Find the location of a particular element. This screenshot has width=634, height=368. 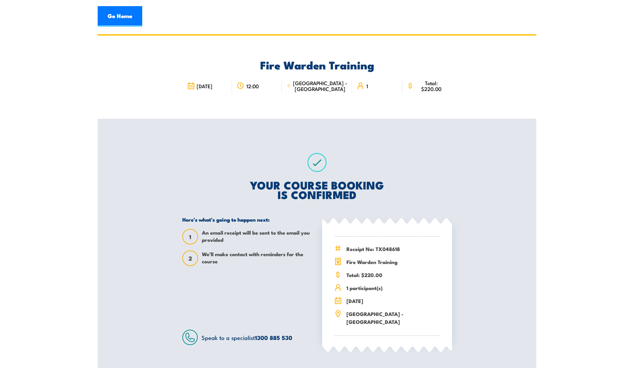

h2: Fire Warden Training is located at coordinates (317, 65).